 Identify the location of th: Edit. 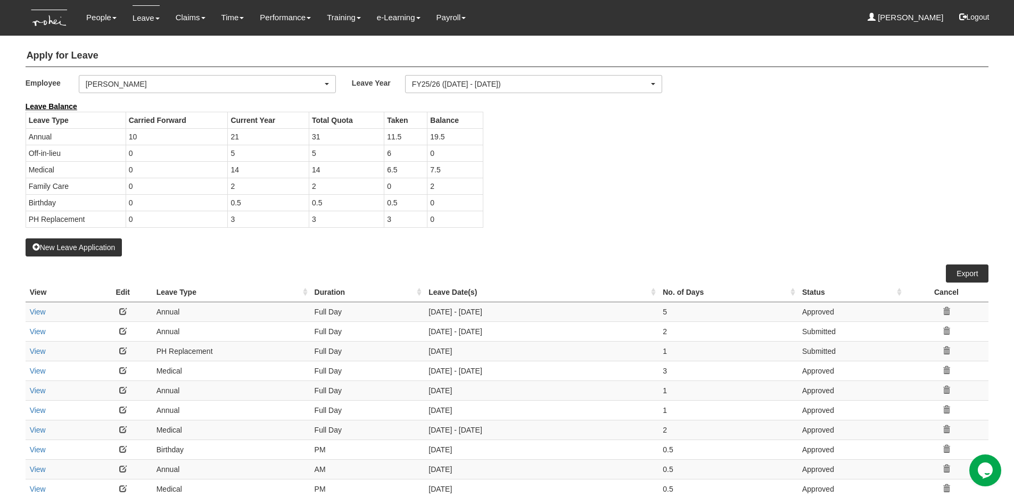
(123, 292).